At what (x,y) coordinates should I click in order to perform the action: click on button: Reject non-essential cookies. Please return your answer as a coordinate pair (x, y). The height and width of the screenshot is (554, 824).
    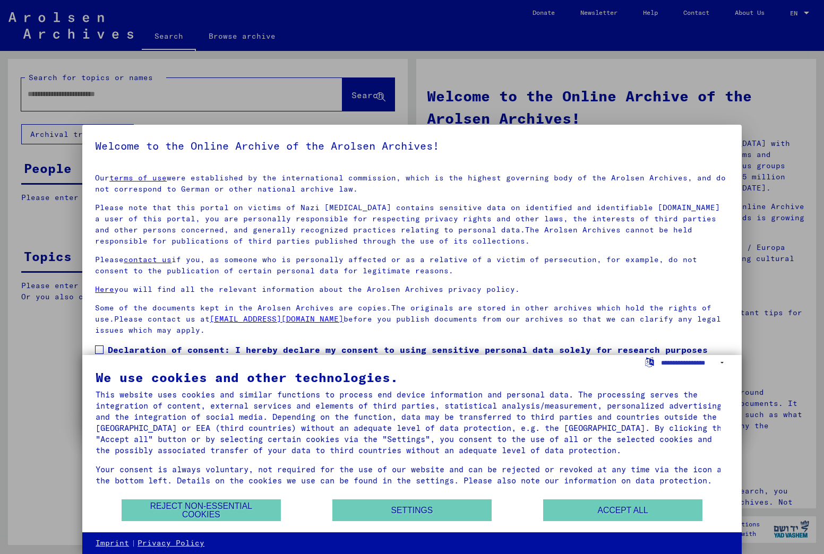
    Looking at the image, I should click on (201, 510).